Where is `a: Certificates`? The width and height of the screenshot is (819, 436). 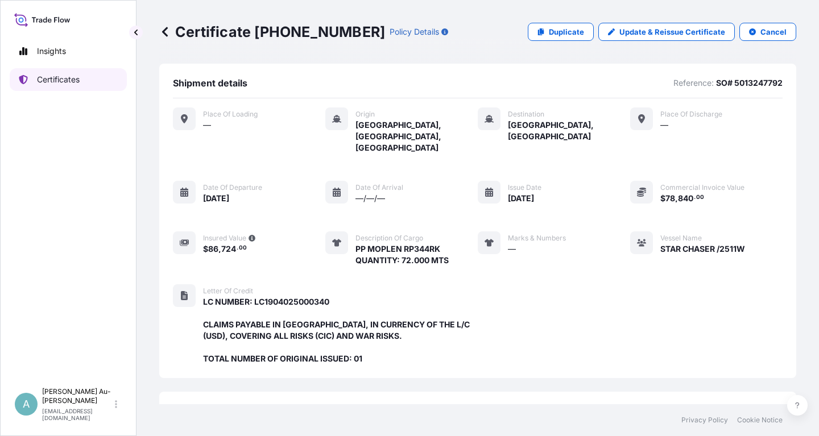
a: Certificates is located at coordinates (68, 80).